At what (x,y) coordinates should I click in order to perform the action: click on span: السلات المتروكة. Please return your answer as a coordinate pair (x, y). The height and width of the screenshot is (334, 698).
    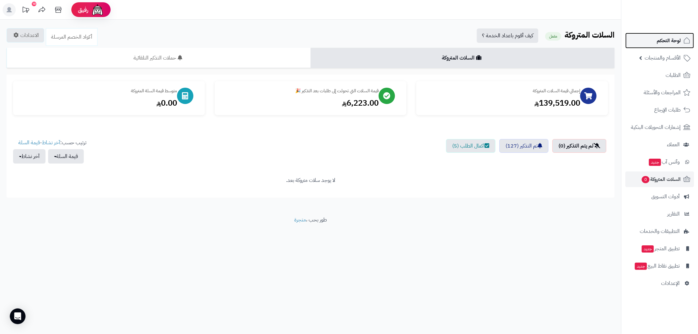
    Looking at the image, I should click on (661, 179).